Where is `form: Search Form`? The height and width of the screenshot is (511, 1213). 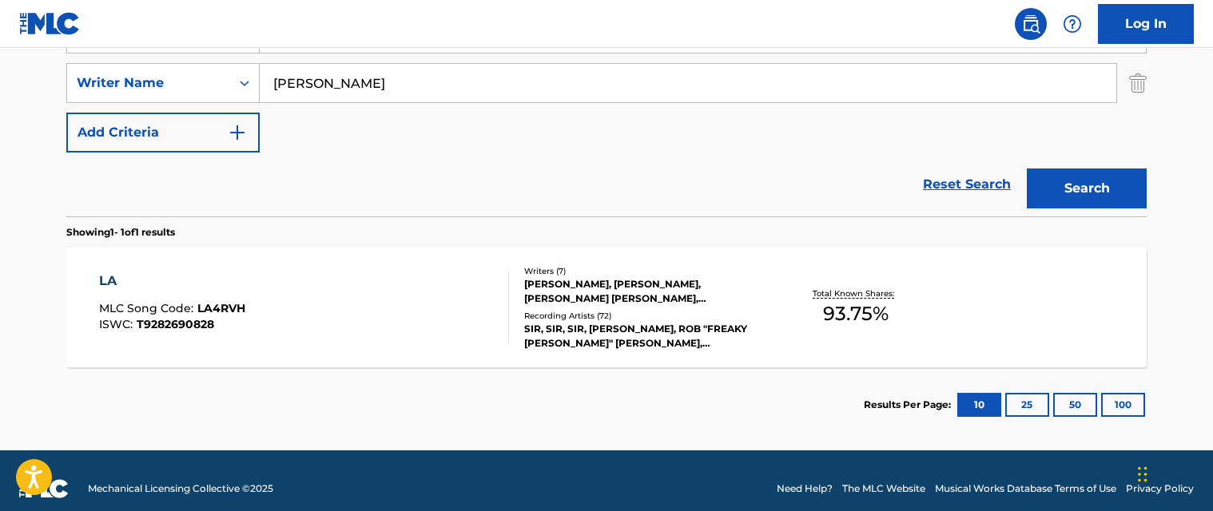
form: Search Form is located at coordinates (606, 115).